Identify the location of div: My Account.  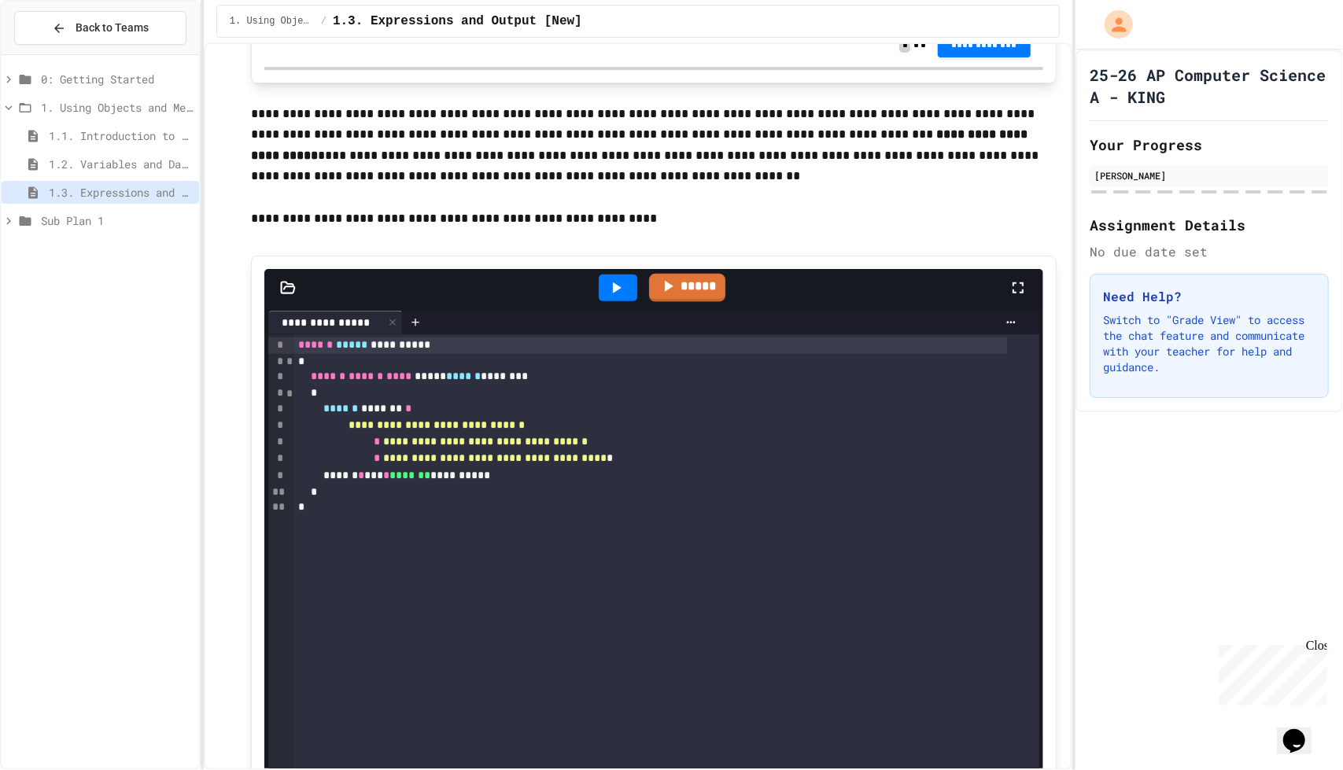
(1112, 24).